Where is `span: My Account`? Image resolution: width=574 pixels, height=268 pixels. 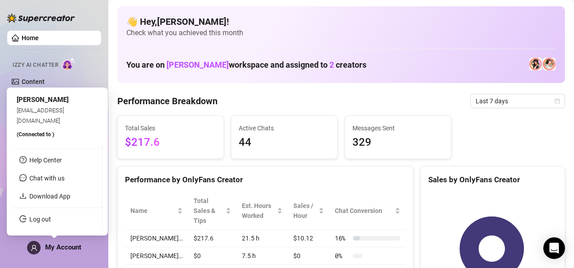 span: My Account is located at coordinates (63, 247).